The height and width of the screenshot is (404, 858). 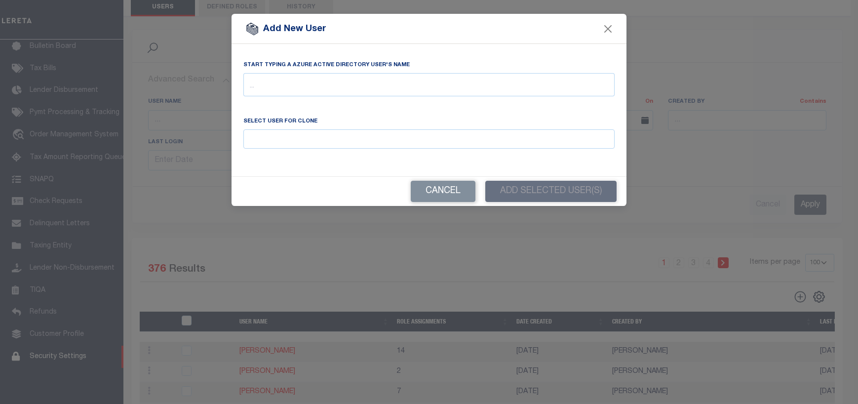 I want to click on label: Select User for clone, so click(x=280, y=121).